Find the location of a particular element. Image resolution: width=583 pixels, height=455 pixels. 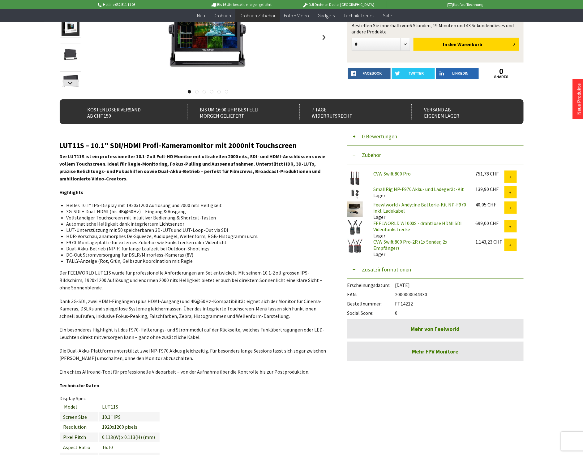

a: Sale is located at coordinates (388, 15).